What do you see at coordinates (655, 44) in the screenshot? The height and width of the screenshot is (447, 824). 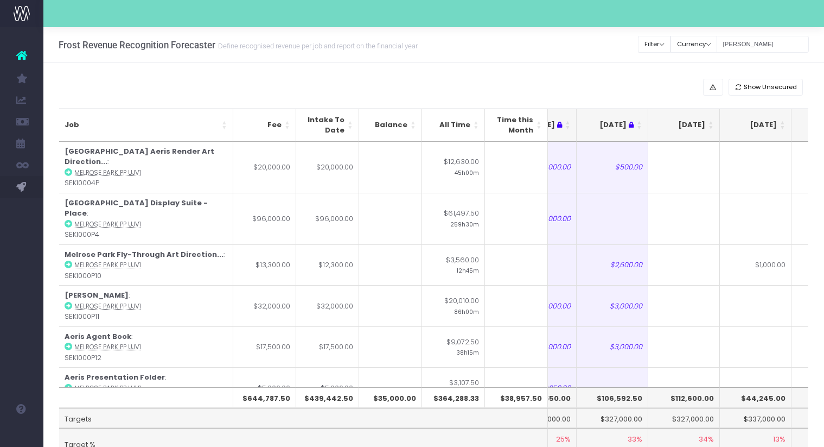 I see `button: Filter` at bounding box center [655, 44].